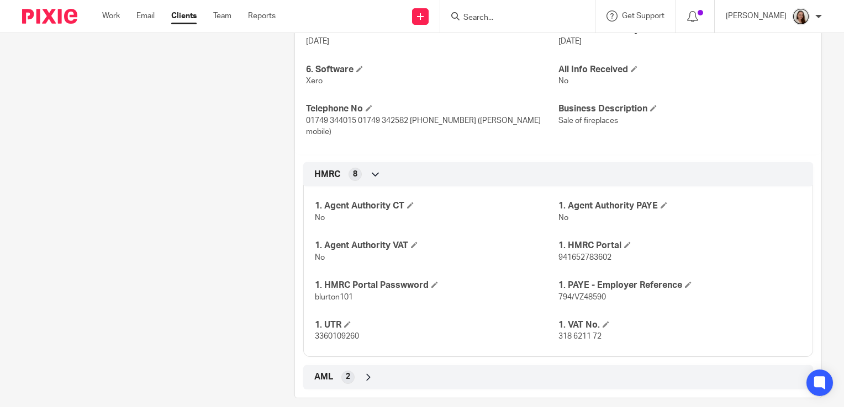 The width and height of the screenshot is (844, 407). What do you see at coordinates (436, 206) in the screenshot?
I see `h4: 1. Agent Authority CT` at bounding box center [436, 206].